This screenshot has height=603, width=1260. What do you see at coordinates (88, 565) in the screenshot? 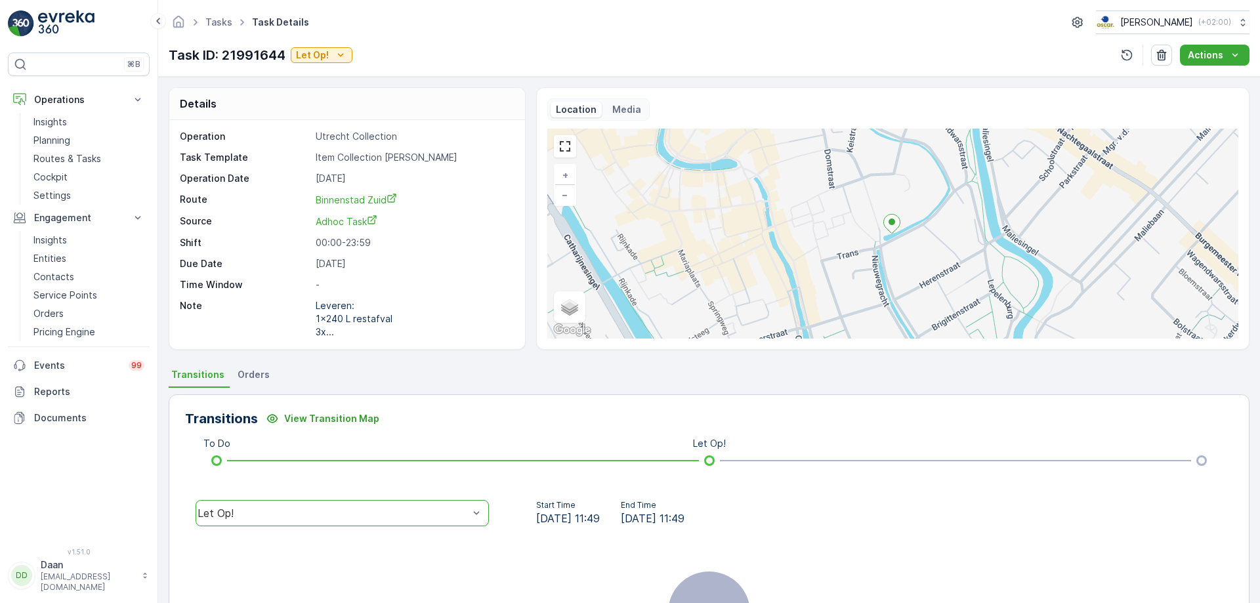
I see `p: Daan` at bounding box center [88, 565].